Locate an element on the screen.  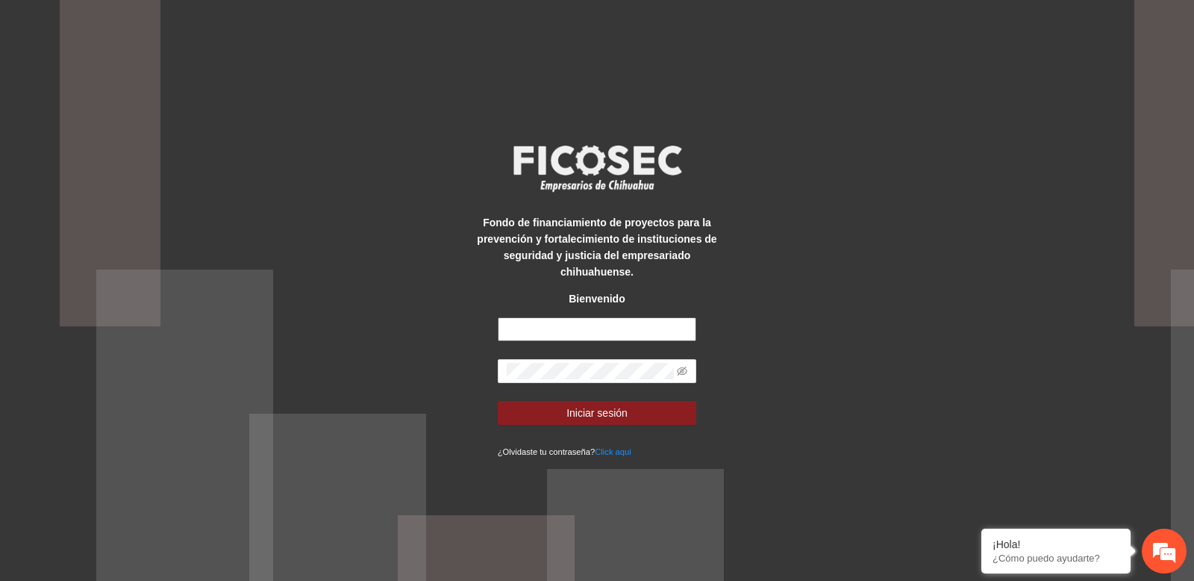
strong: Fondo de financiamiento de proyectos para la prevención y fortalecimiento de instituciones de seg... is located at coordinates (596, 247).